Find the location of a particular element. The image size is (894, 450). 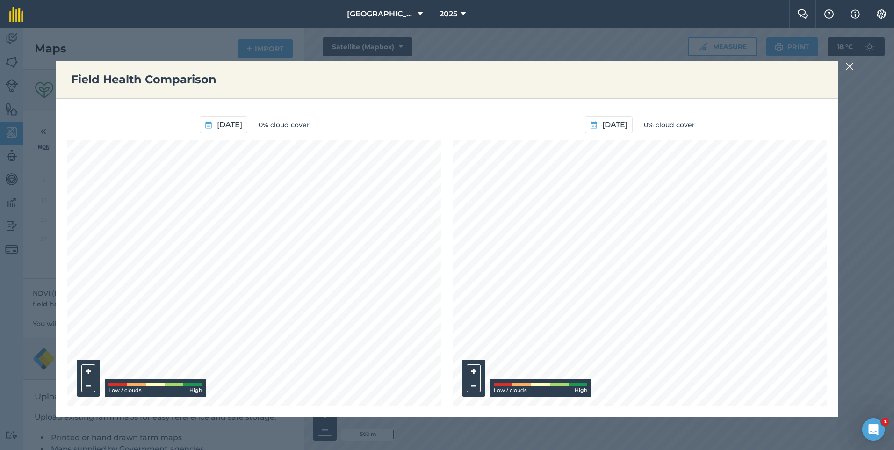

img: A question mark icon is located at coordinates (829, 14).